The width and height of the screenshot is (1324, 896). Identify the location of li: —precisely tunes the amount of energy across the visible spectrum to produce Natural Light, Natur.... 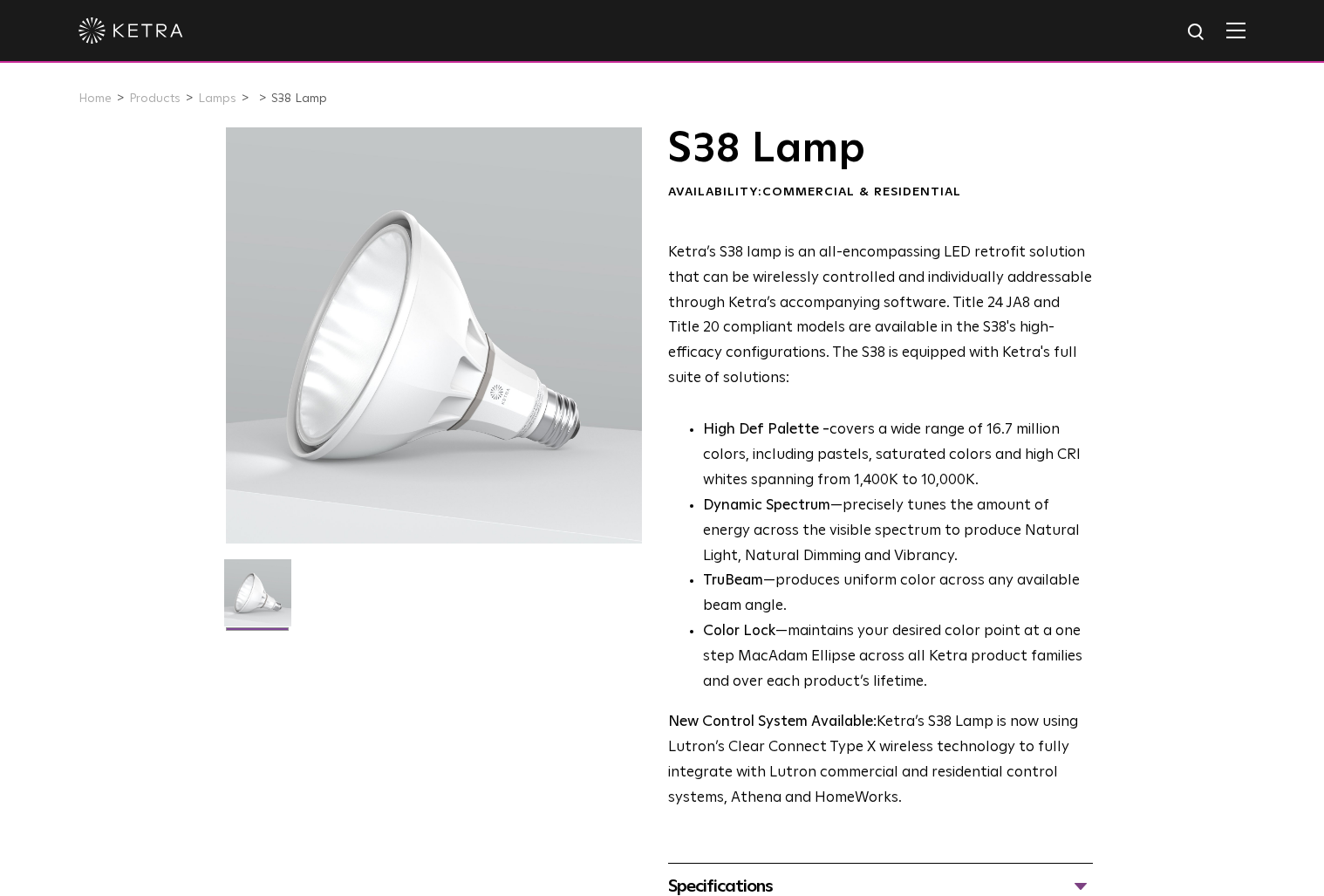
(898, 531).